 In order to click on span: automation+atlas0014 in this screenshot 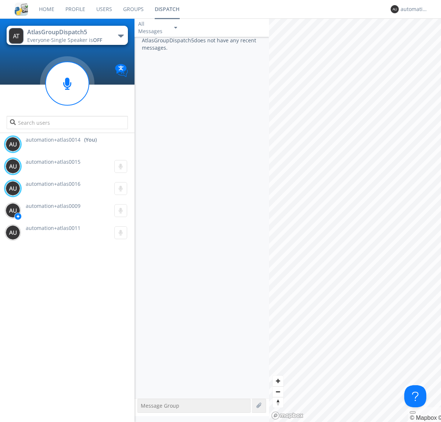, I will do `click(53, 140)`.